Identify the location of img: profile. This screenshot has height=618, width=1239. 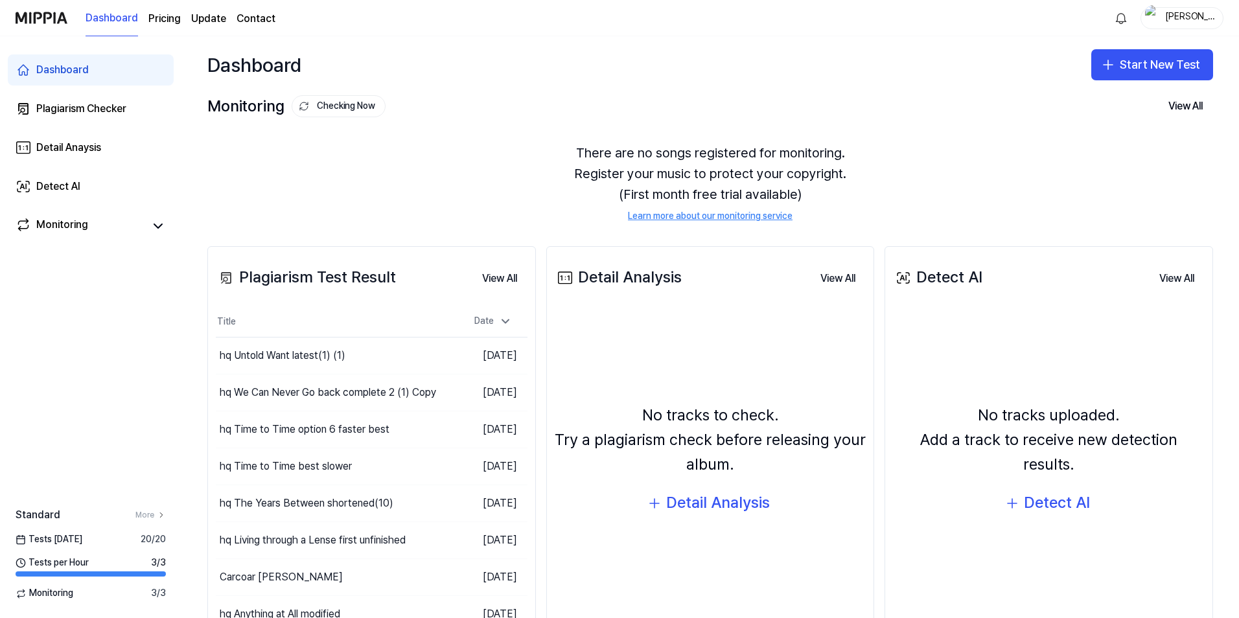
(1153, 18).